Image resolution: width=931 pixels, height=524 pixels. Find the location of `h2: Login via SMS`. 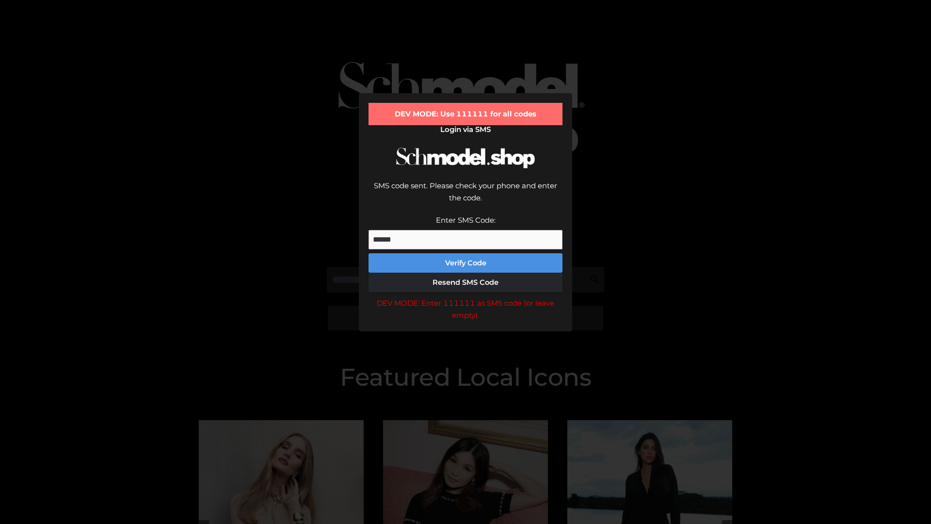

h2: Login via SMS is located at coordinates (466, 130).